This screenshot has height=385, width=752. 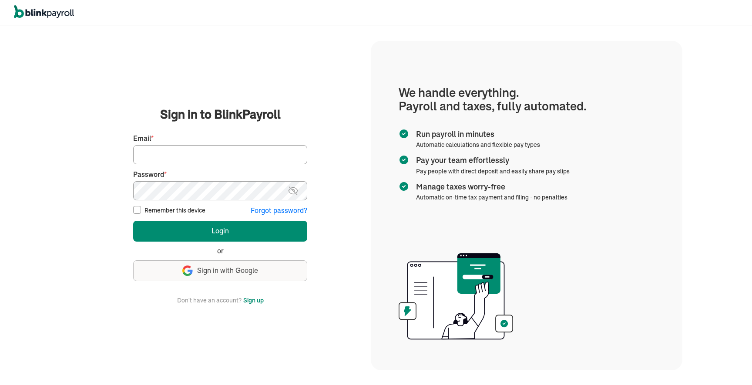 What do you see at coordinates (44, 12) in the screenshot?
I see `img: logo` at bounding box center [44, 12].